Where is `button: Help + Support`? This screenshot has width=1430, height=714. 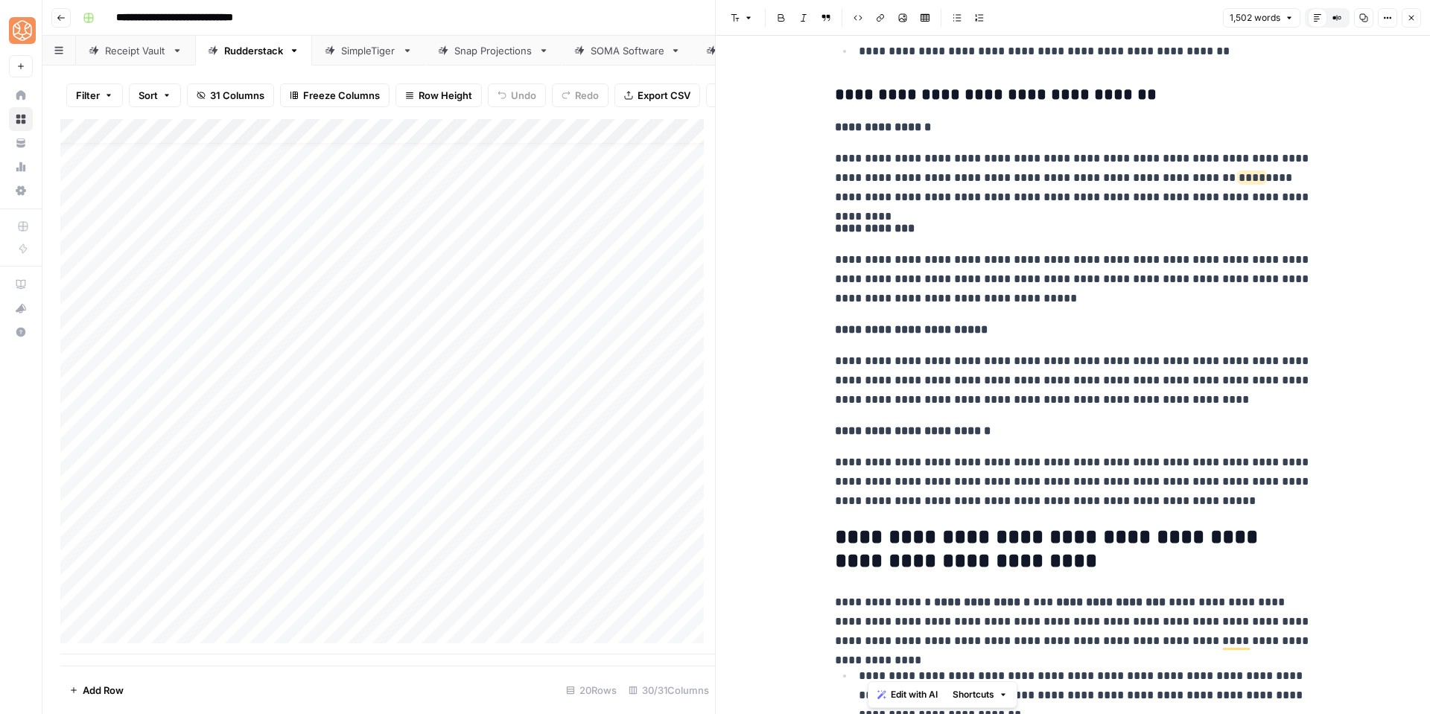 button: Help + Support is located at coordinates (21, 332).